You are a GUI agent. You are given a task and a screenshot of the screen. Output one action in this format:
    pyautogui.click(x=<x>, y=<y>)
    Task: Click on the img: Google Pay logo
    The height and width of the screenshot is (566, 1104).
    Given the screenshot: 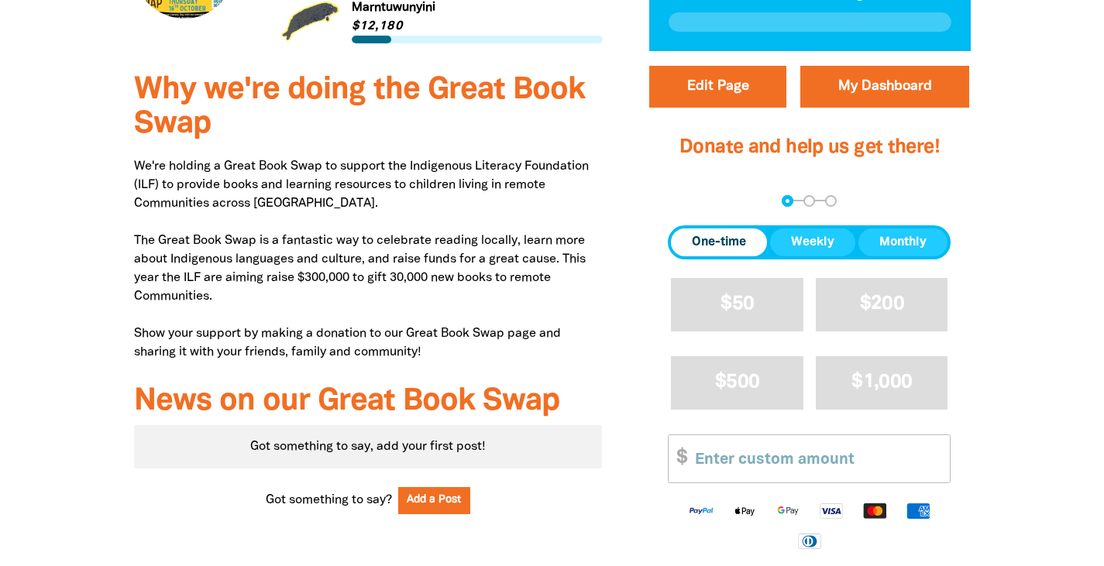 What is the action you would take?
    pyautogui.click(x=788, y=511)
    